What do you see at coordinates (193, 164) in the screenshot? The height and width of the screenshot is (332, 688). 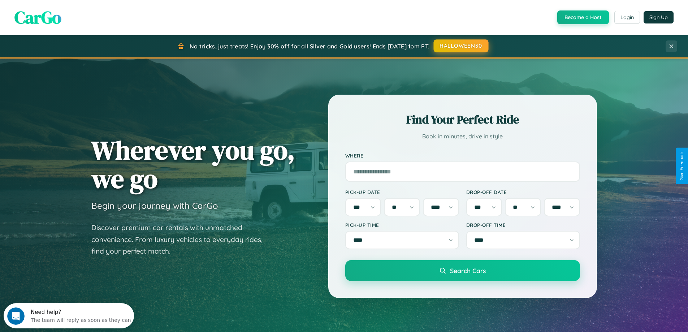 I see `h1: Wherever you go, we go` at bounding box center [193, 164].